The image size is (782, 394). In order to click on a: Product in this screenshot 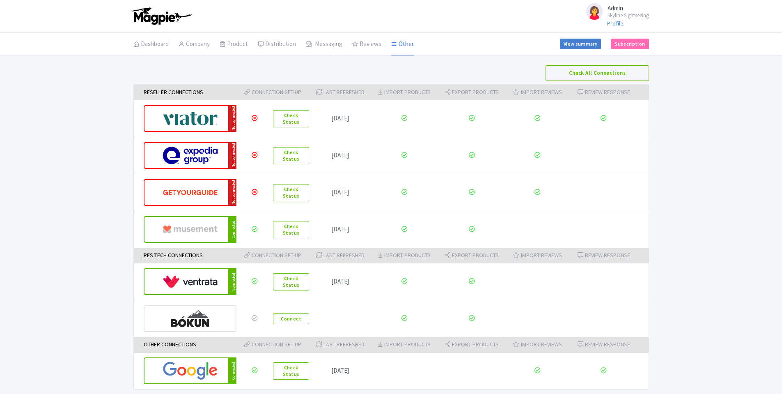, I will do `click(234, 44)`.